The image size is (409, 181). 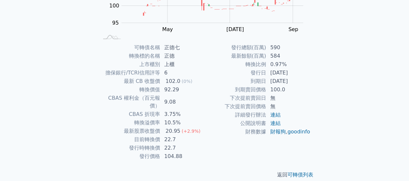 What do you see at coordinates (129, 156) in the screenshot?
I see `td: 發行價格` at bounding box center [129, 156].